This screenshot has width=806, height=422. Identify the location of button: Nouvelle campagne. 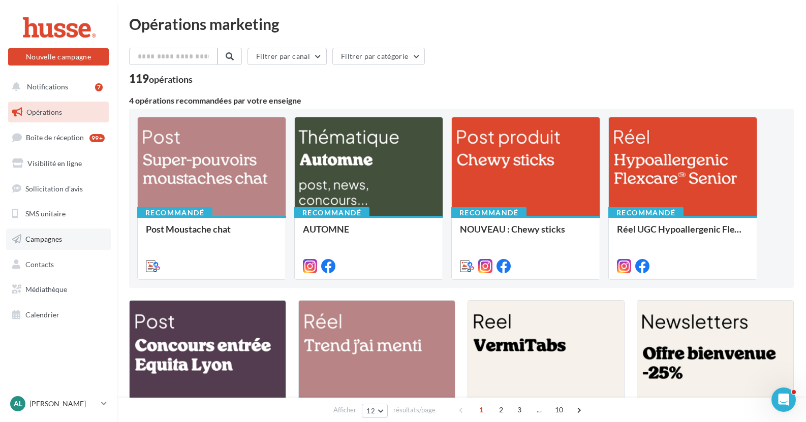
(58, 57).